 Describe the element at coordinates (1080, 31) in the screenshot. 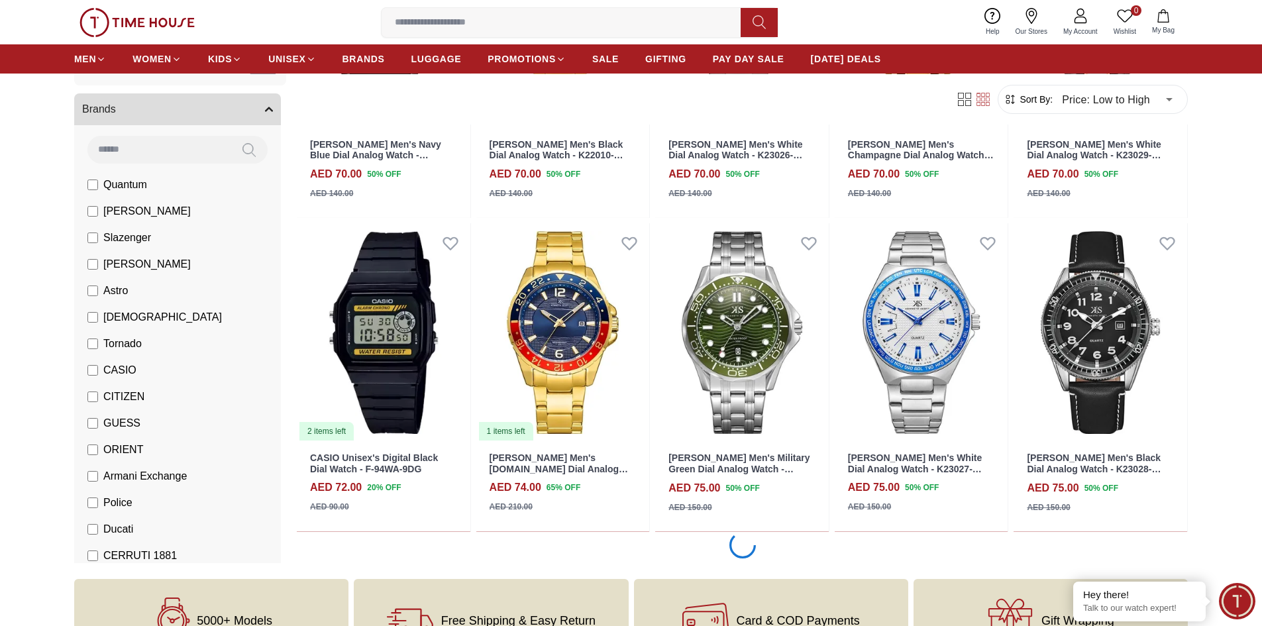

I see `span: My Account` at that location.